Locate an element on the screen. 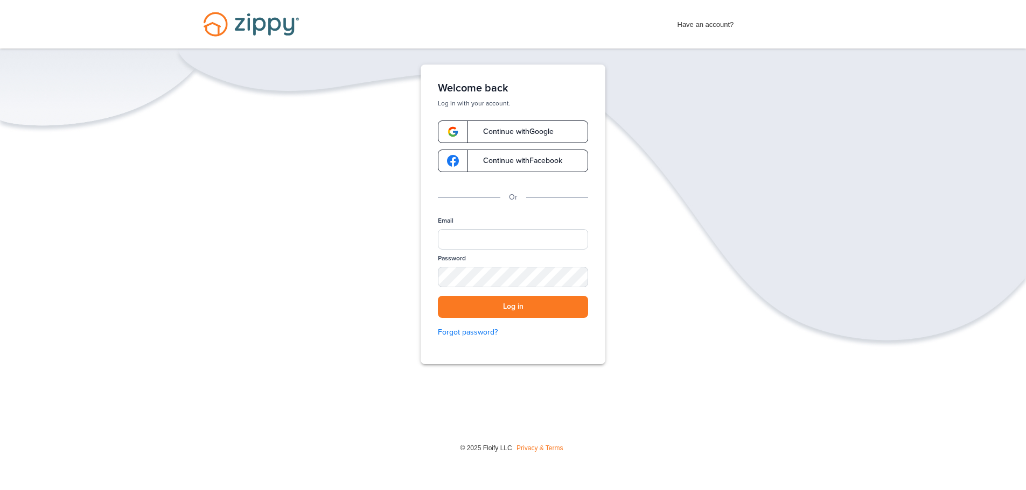  label: Email is located at coordinates (445, 221).